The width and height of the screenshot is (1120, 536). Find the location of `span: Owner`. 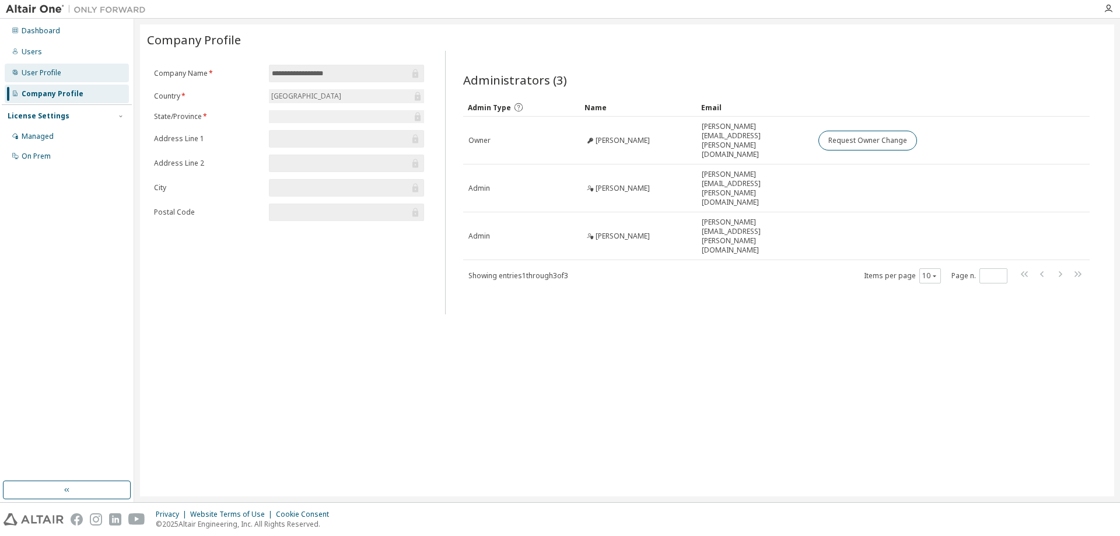

span: Owner is located at coordinates (479, 141).